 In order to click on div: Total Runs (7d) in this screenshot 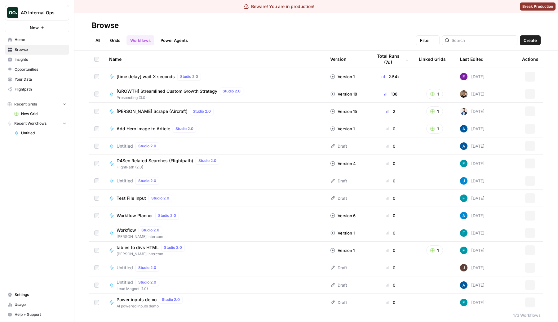, I will do `click(391, 59)`.